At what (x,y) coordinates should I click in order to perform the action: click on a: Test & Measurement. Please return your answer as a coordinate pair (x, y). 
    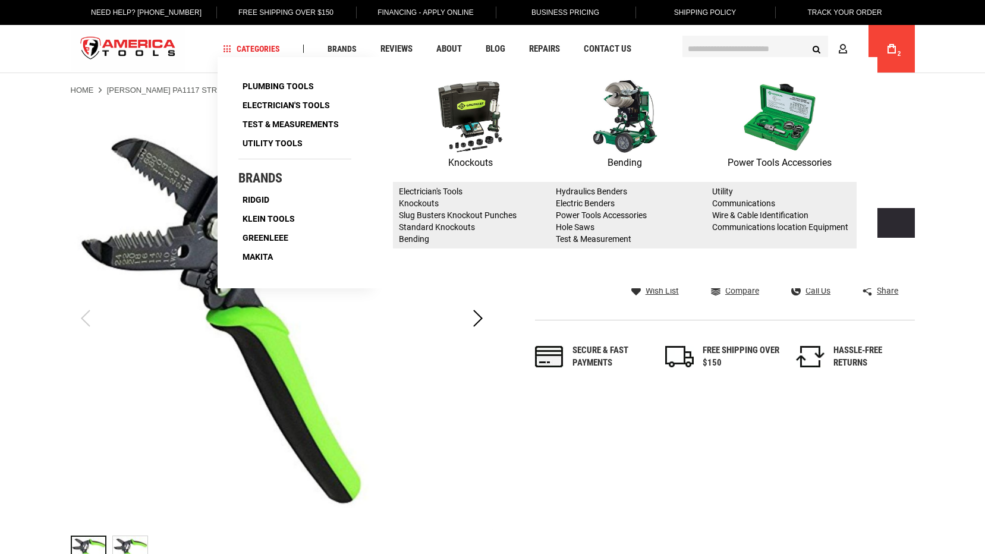
    Looking at the image, I should click on (593, 239).